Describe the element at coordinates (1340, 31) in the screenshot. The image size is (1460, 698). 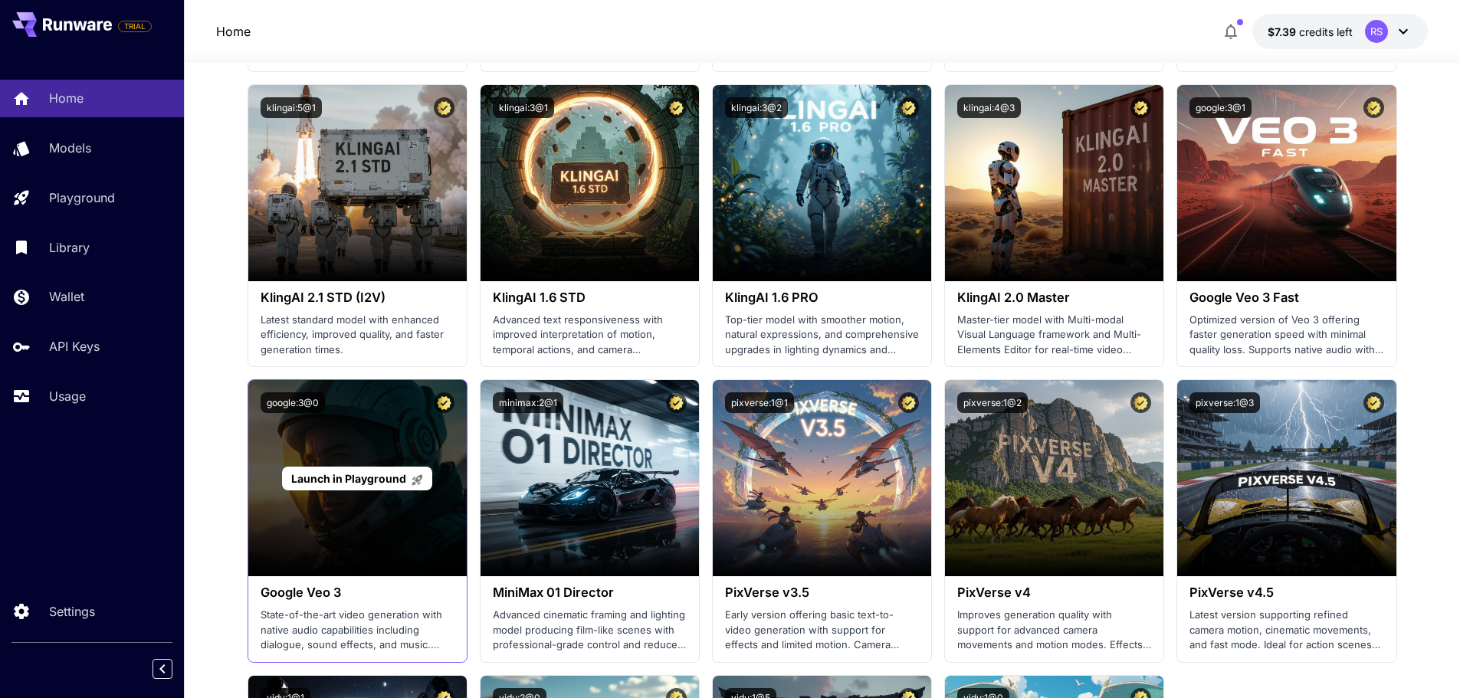
I see `button: $7.38984RS` at that location.